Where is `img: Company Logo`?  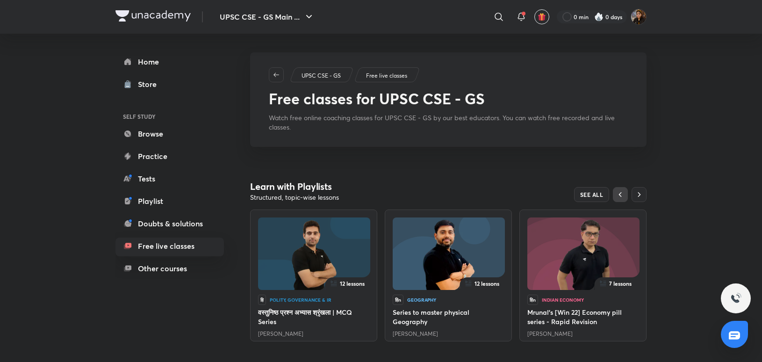
img: Company Logo is located at coordinates (153, 16).